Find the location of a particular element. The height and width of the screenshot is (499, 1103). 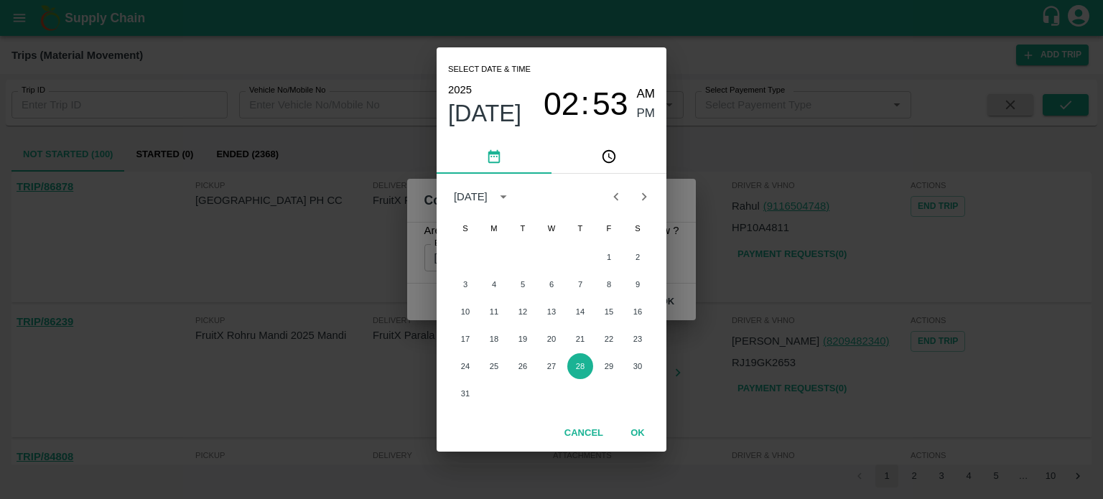

button: 24 is located at coordinates (465, 366).